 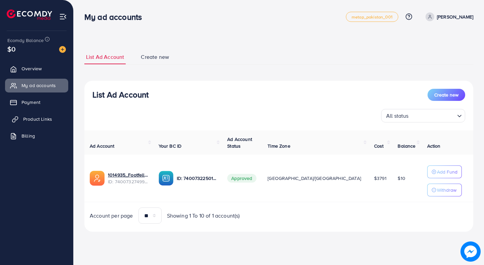 I want to click on button: Add Fund, so click(x=444, y=172).